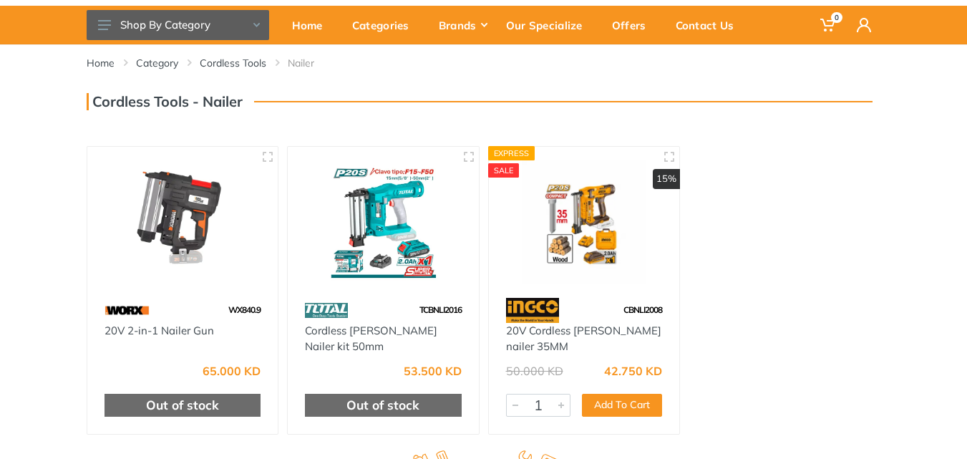 The width and height of the screenshot is (967, 459). What do you see at coordinates (633, 371) in the screenshot?
I see `div: 42.750 KD` at bounding box center [633, 371].